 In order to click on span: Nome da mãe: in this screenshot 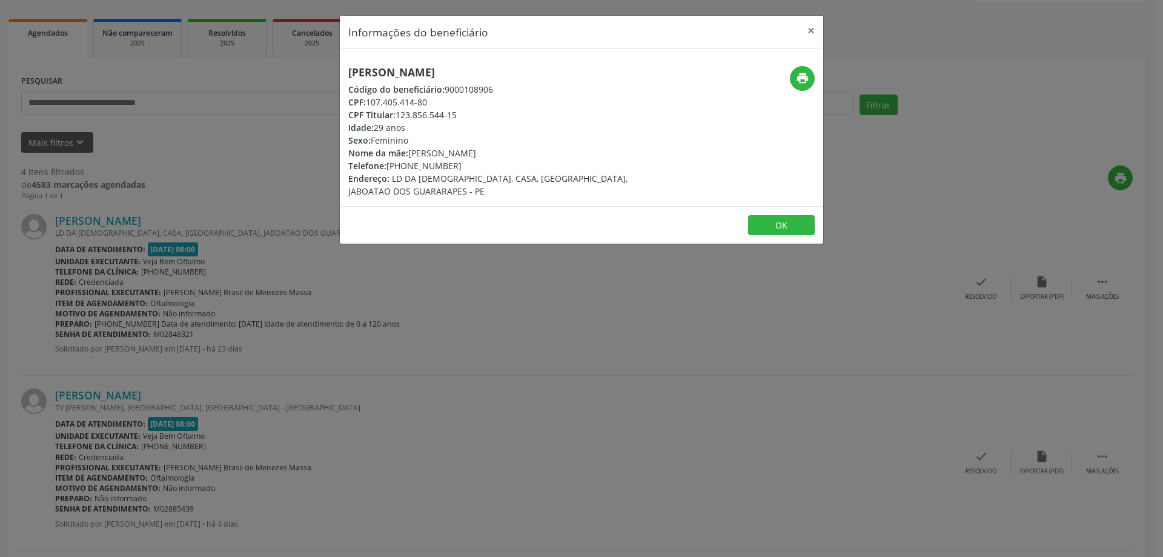, I will do `click(378, 153)`.